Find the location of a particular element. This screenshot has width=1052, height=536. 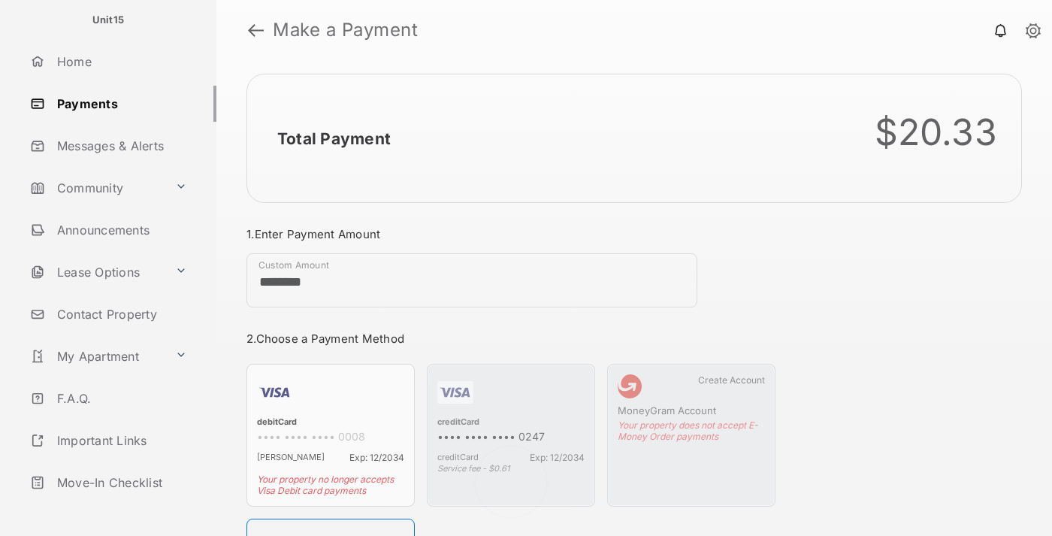

p: Unit15 is located at coordinates (108, 20).